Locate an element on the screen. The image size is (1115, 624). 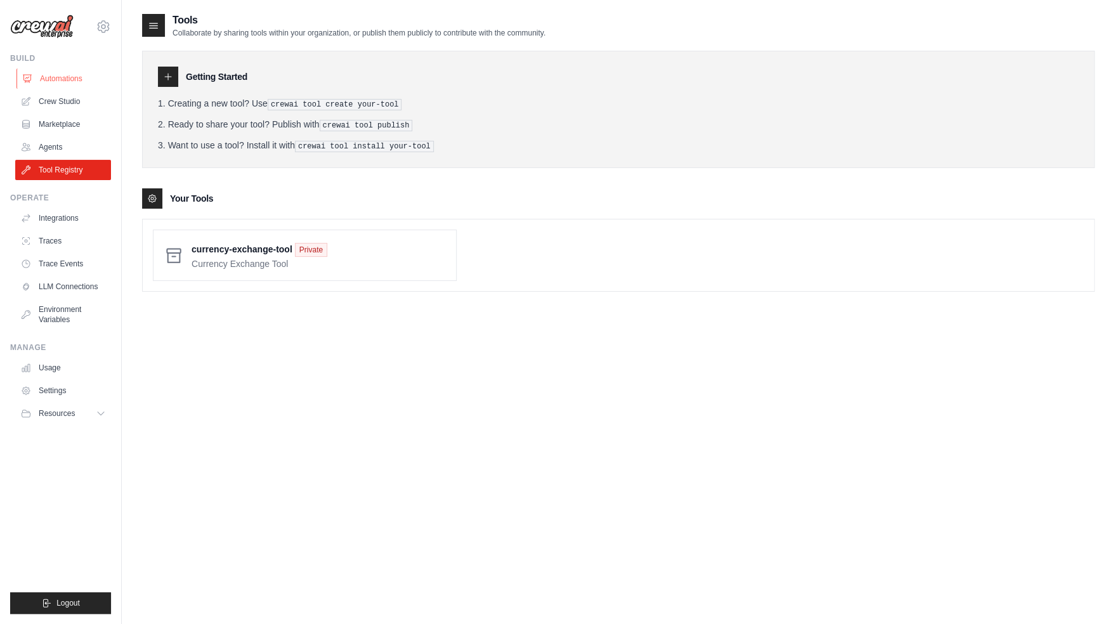
div: Operate is located at coordinates (60, 198).